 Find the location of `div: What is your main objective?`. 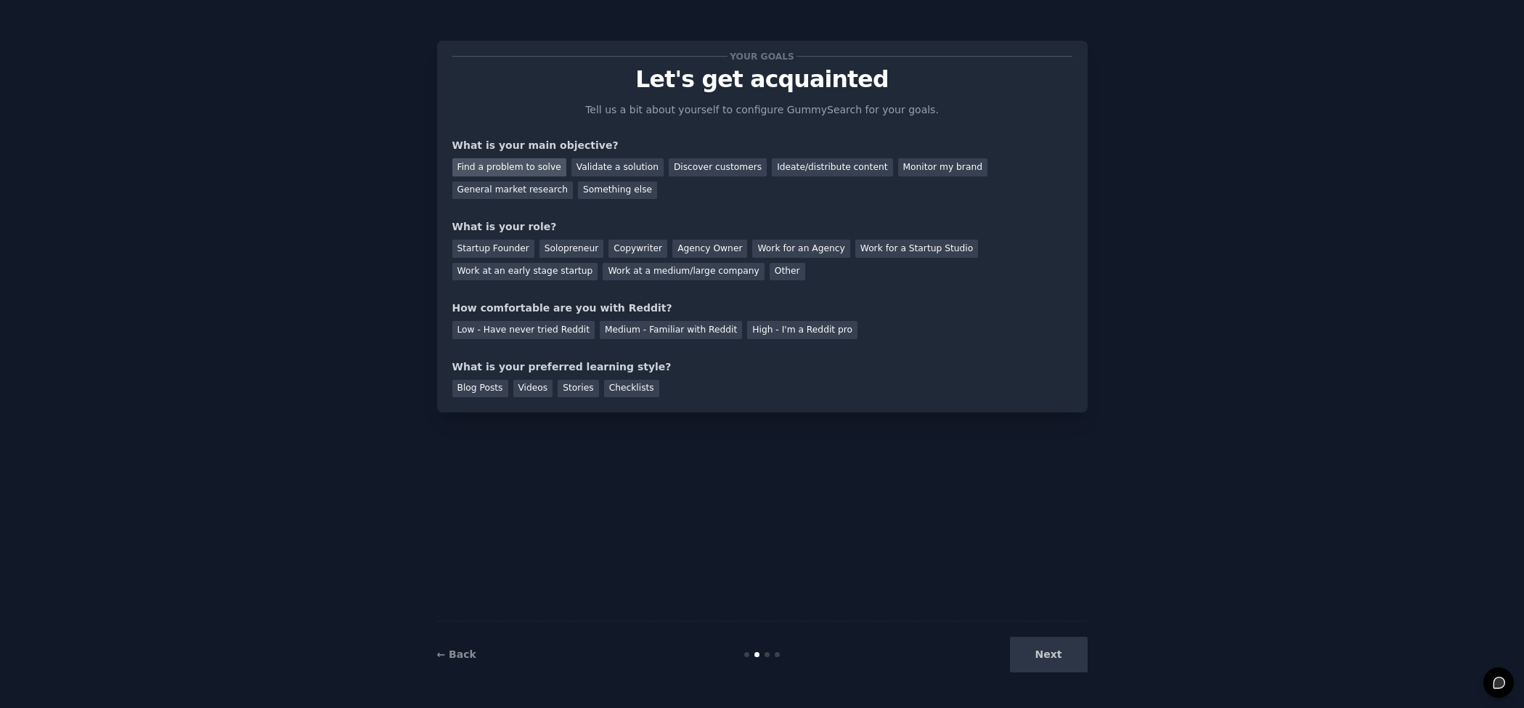

div: What is your main objective? is located at coordinates (762, 145).